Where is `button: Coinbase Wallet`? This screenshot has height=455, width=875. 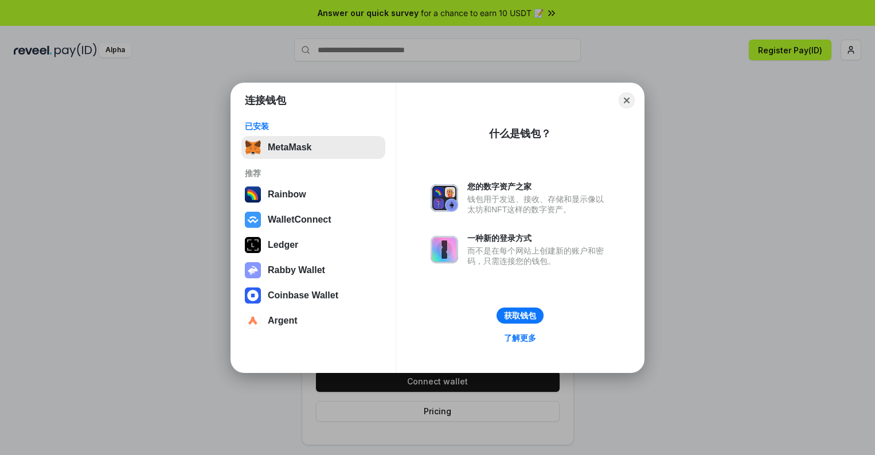
button: Coinbase Wallet is located at coordinates (313, 295).